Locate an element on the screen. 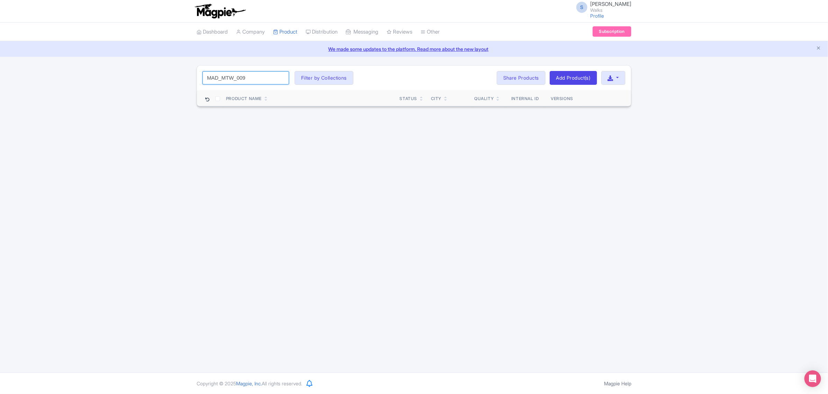 The width and height of the screenshot is (828, 394). a: Other is located at coordinates (430, 32).